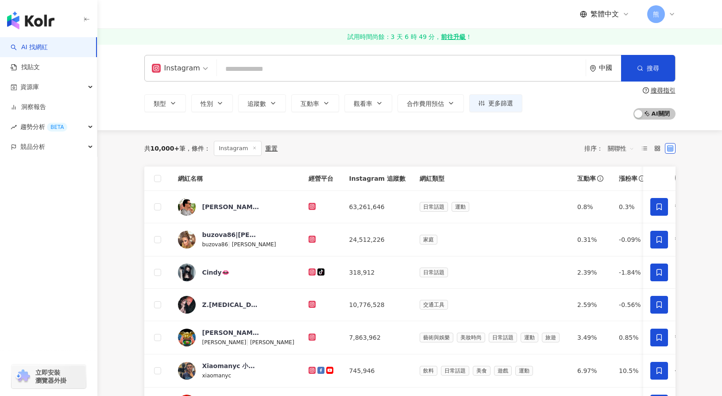  What do you see at coordinates (198, 148) in the screenshot?
I see `span: 條件 ：` at bounding box center [198, 148].